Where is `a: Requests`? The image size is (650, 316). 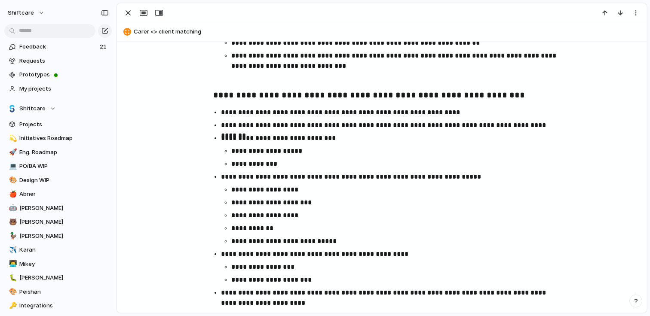
a: Requests is located at coordinates (58, 61).